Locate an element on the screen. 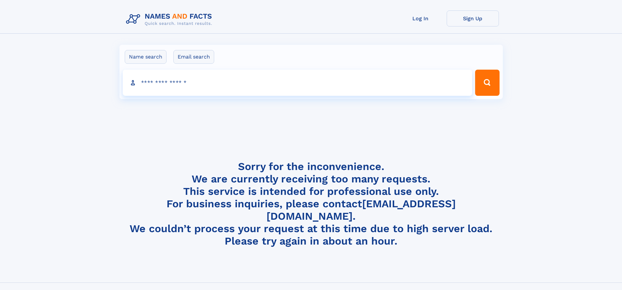  a: Sign Up is located at coordinates (473, 18).